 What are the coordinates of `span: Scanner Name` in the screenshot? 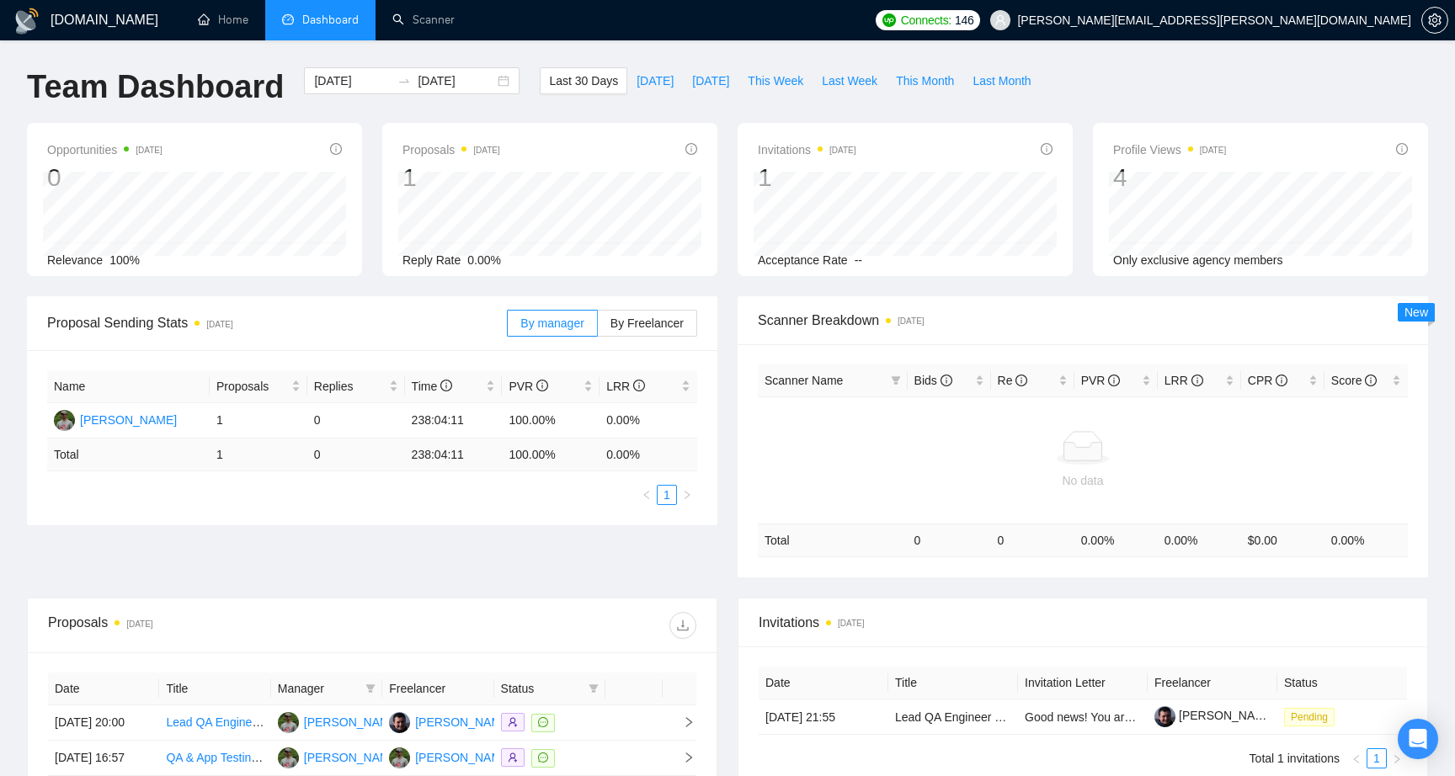 It's located at (803, 381).